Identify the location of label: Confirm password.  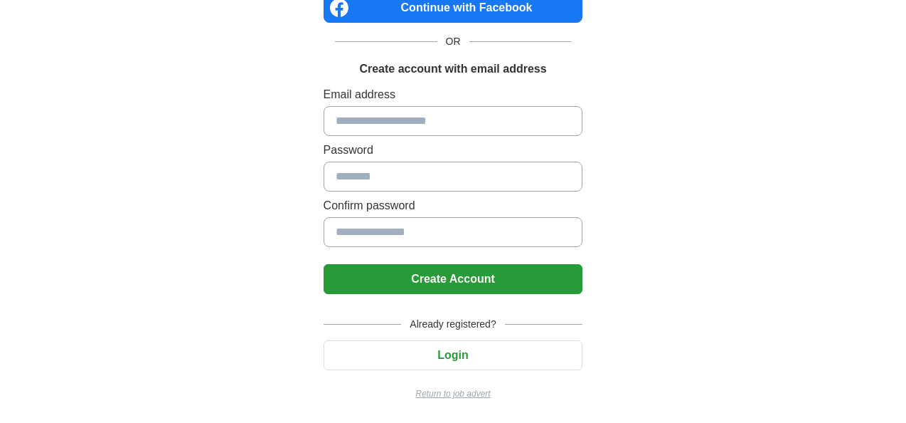
(453, 206).